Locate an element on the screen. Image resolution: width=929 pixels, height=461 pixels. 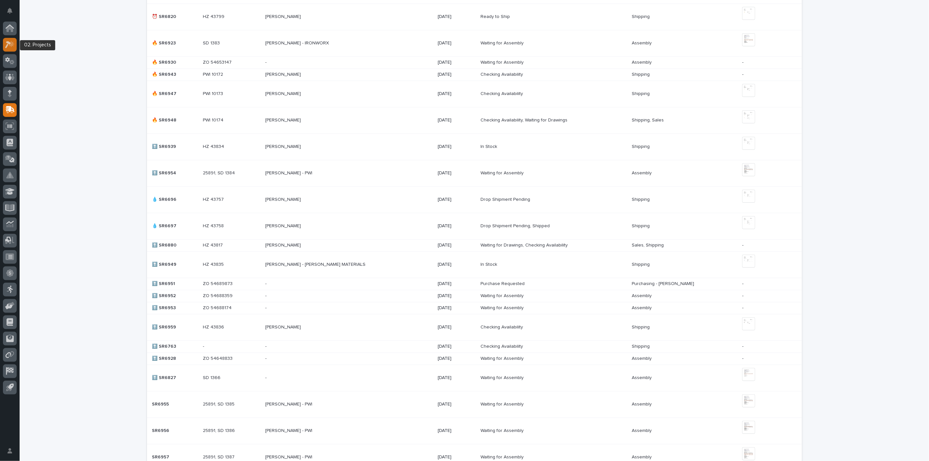
p: 🔥 SR6923 is located at coordinates (165, 42).